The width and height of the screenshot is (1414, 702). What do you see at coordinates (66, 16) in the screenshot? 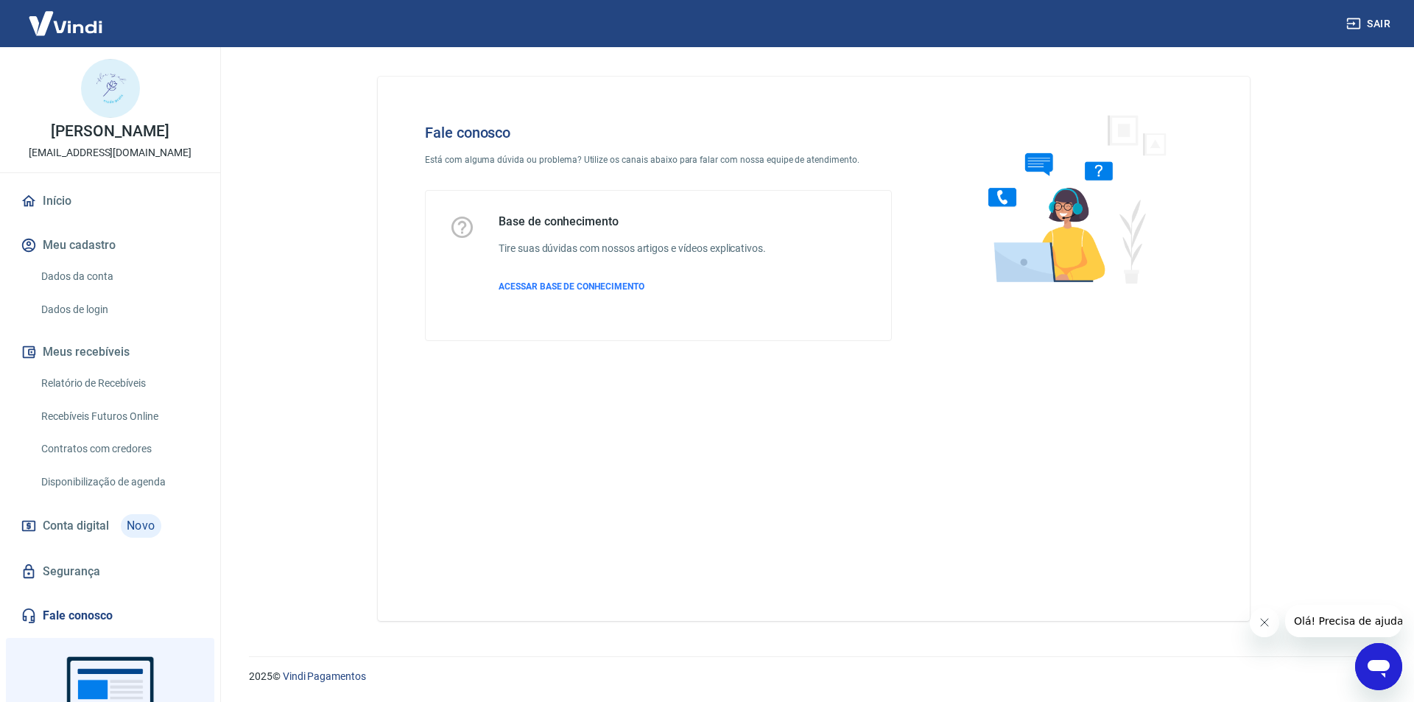
I see `span: Olá! Precisa de ajuda?` at bounding box center [66, 16].